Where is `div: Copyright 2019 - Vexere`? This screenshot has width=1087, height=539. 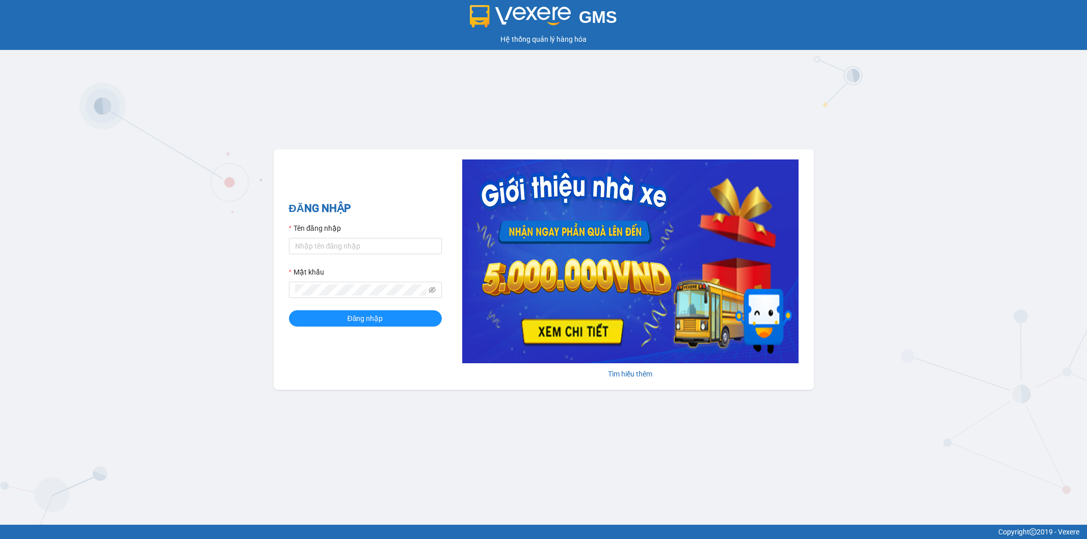
div: Copyright 2019 - Vexere is located at coordinates (543, 532).